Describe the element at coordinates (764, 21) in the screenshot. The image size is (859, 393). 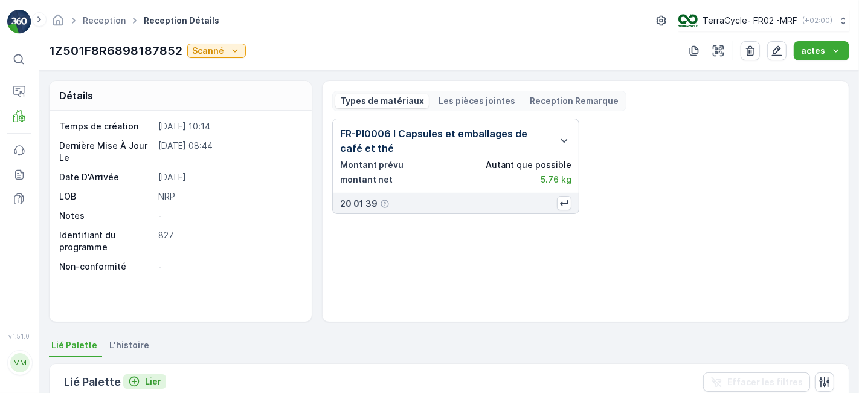
I see `button: TerraCycle- FR02 -MRF(+02:00)` at that location.